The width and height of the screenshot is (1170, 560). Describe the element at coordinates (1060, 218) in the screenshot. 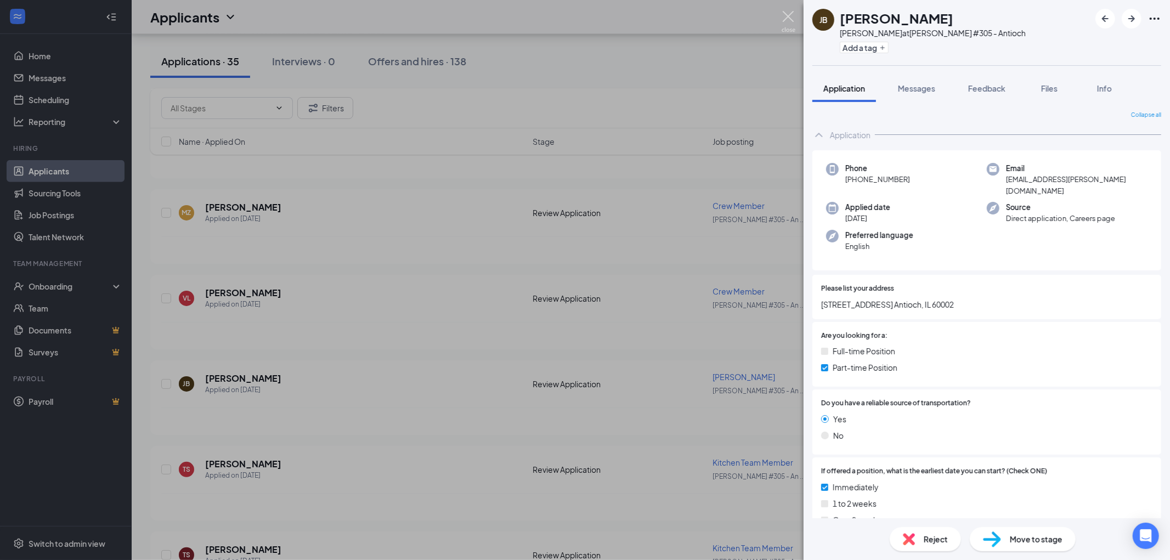

I see `span: Direct application, Careers page` at that location.